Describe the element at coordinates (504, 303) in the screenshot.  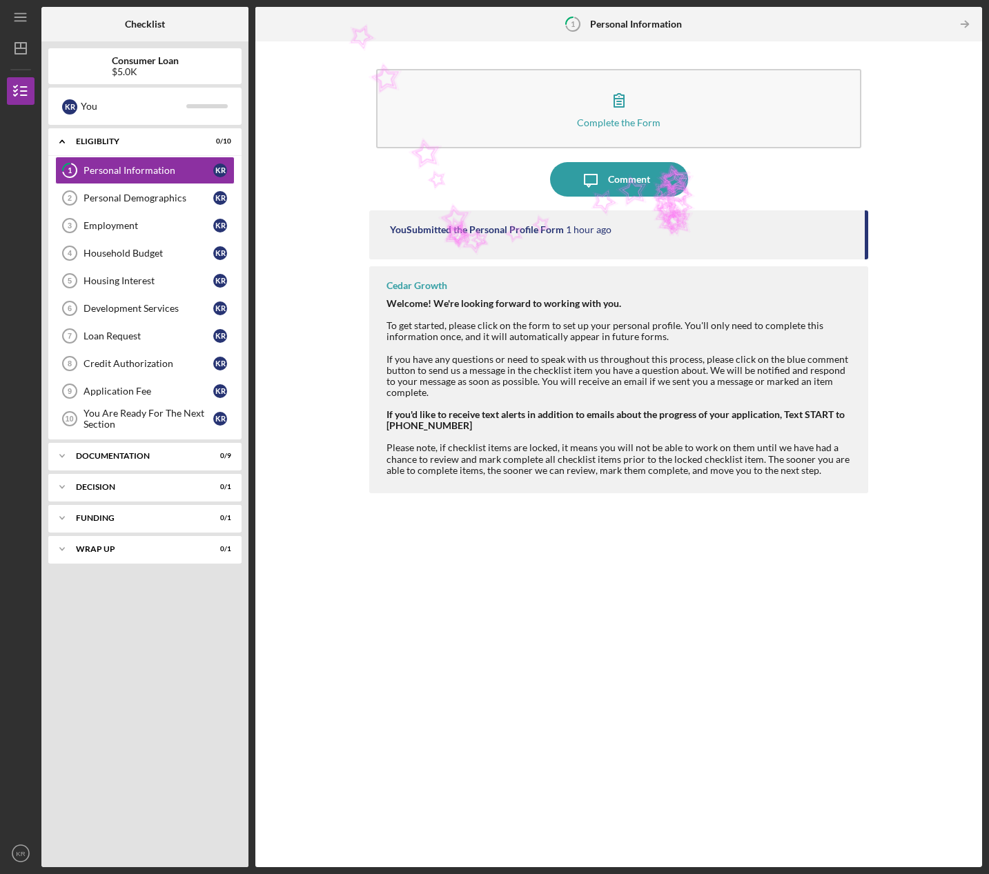
I see `strong: Welcome! We're looking forward to working with you.` at that location.